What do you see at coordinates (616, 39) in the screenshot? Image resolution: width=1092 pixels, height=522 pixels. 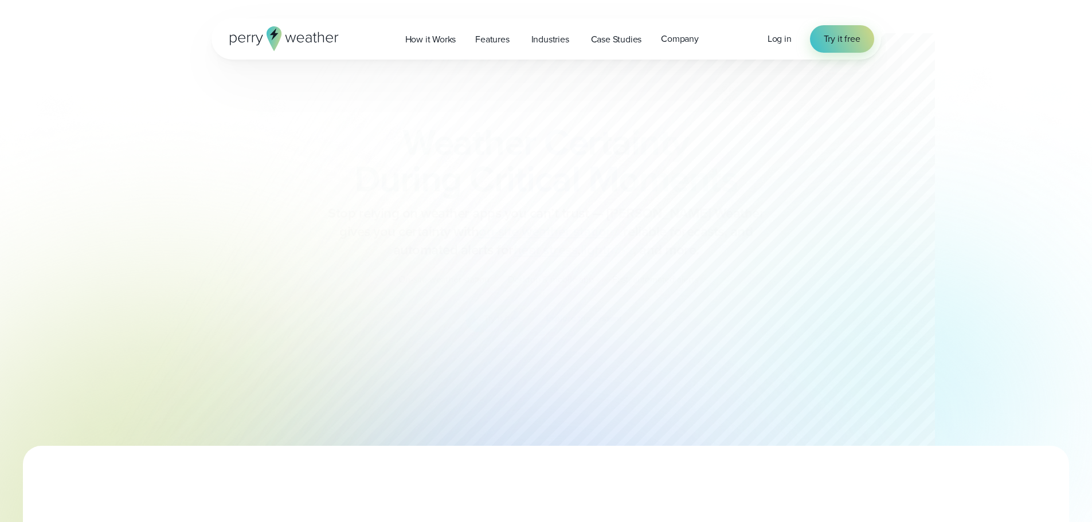 I see `a: Case Studies` at bounding box center [616, 39].